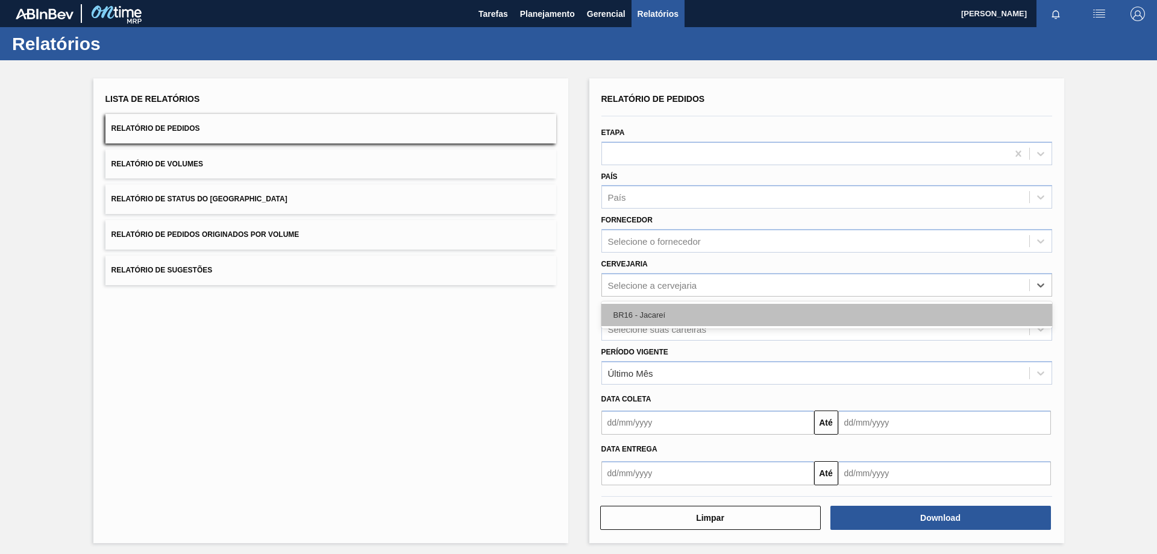 This screenshot has height=554, width=1157. Describe the element at coordinates (609, 177) in the screenshot. I see `label: País` at that location.